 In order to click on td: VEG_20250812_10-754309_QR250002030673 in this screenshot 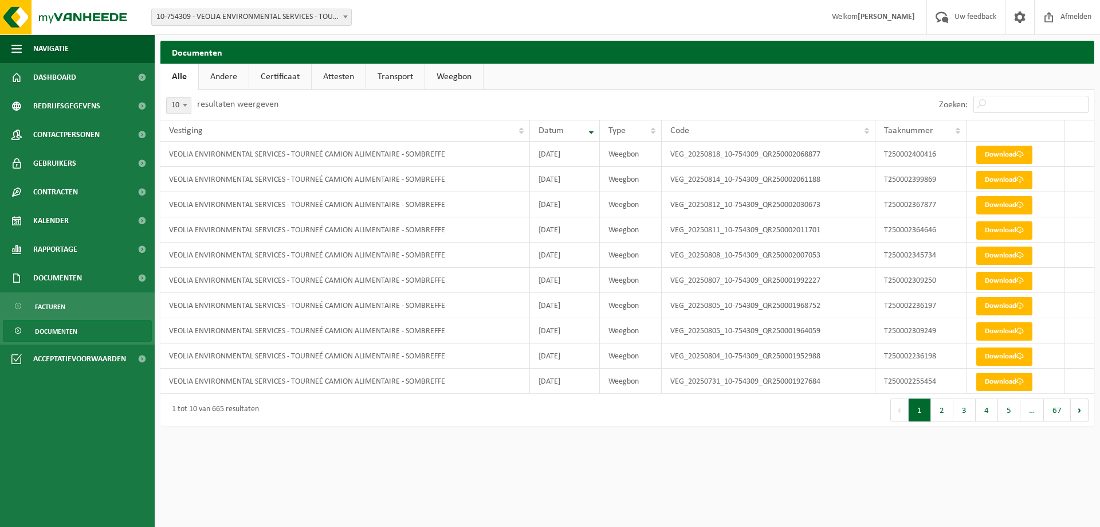, I will do `click(768, 205)`.